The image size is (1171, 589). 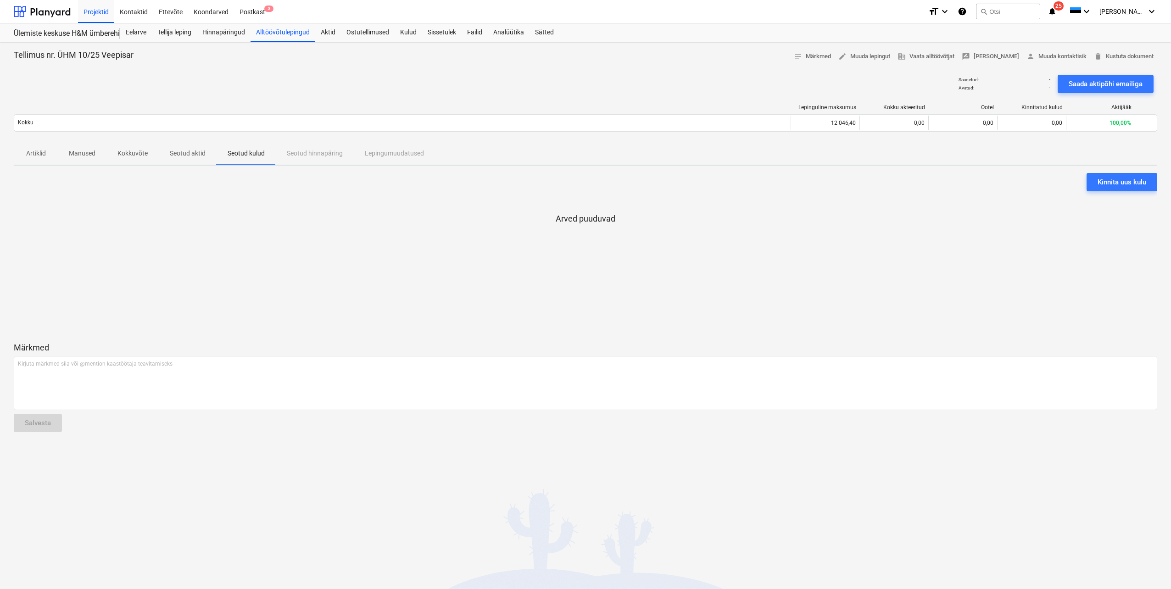 I want to click on a: Analüütika, so click(x=508, y=33).